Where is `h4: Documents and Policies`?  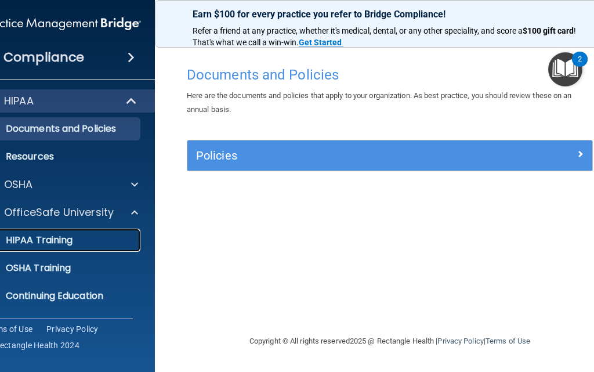
h4: Documents and Policies is located at coordinates (390, 75).